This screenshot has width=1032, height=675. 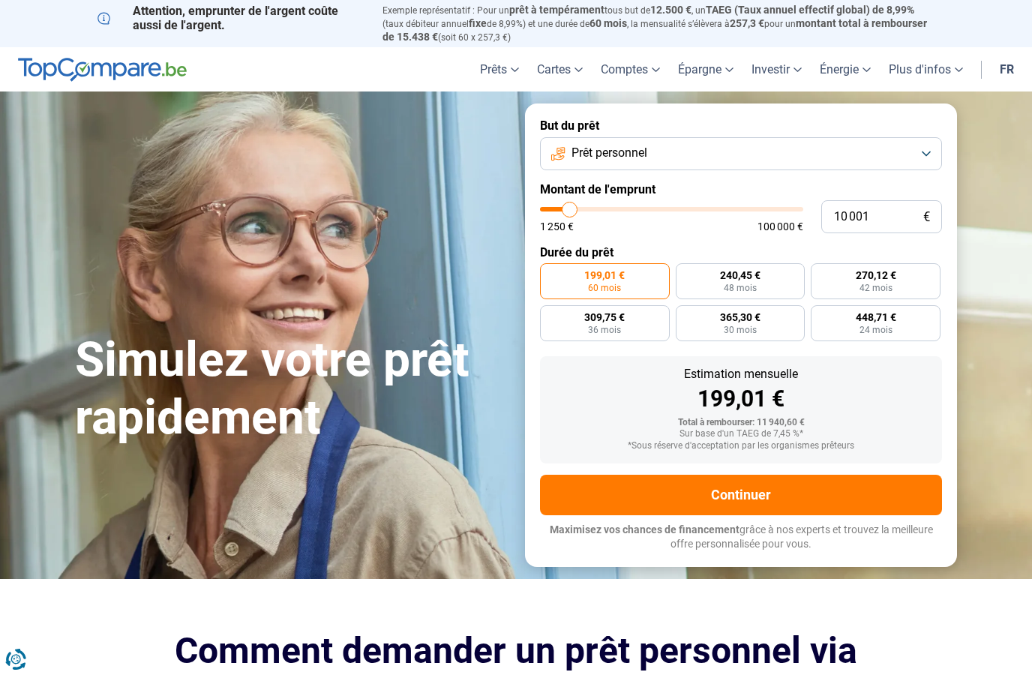 I want to click on span: 199,01 €, so click(x=604, y=275).